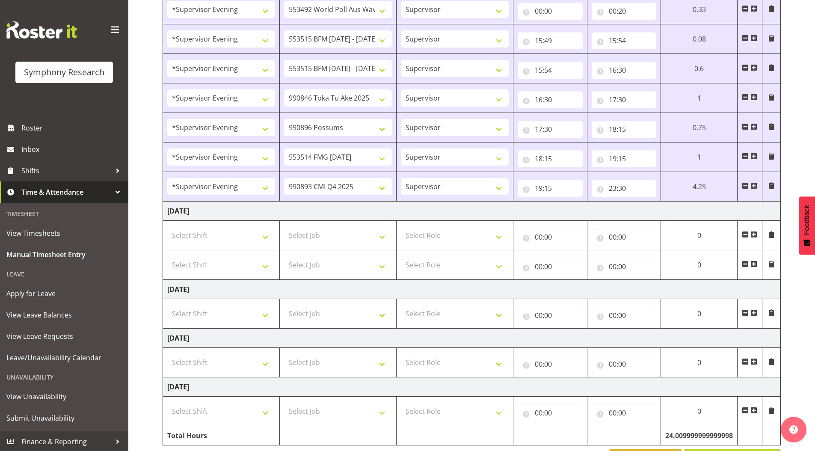 The image size is (815, 451). What do you see at coordinates (699, 435) in the screenshot?
I see `td: 24.009999999999998` at bounding box center [699, 435].